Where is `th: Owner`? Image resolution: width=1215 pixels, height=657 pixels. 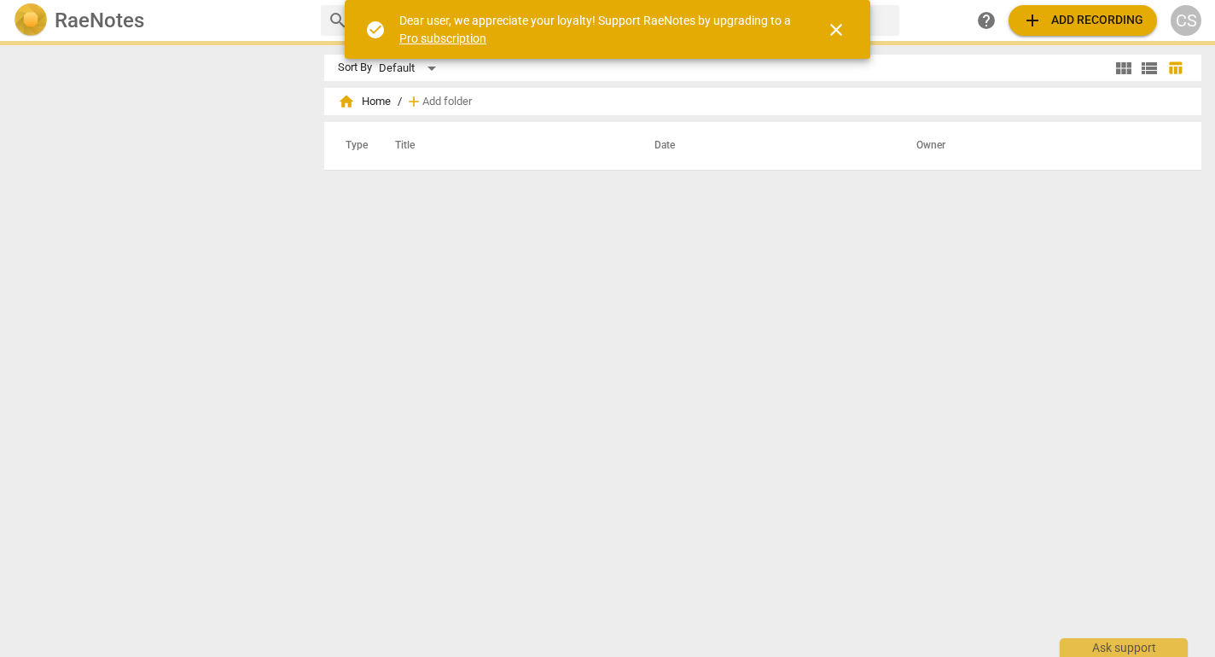 th: Owner is located at coordinates (1039, 146).